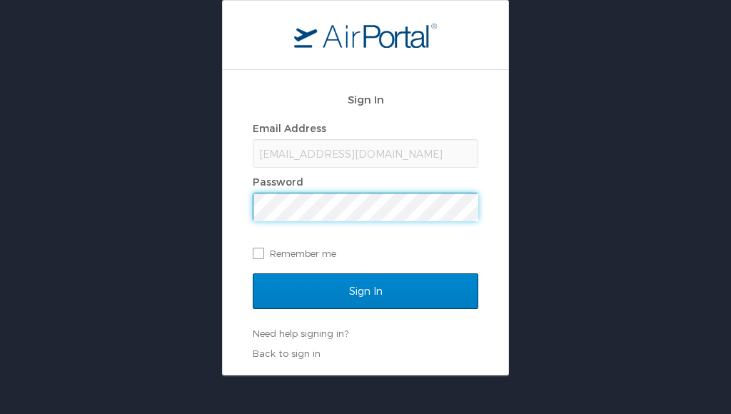 The height and width of the screenshot is (414, 731). Describe the element at coordinates (289, 128) in the screenshot. I see `label: Email Address` at that location.